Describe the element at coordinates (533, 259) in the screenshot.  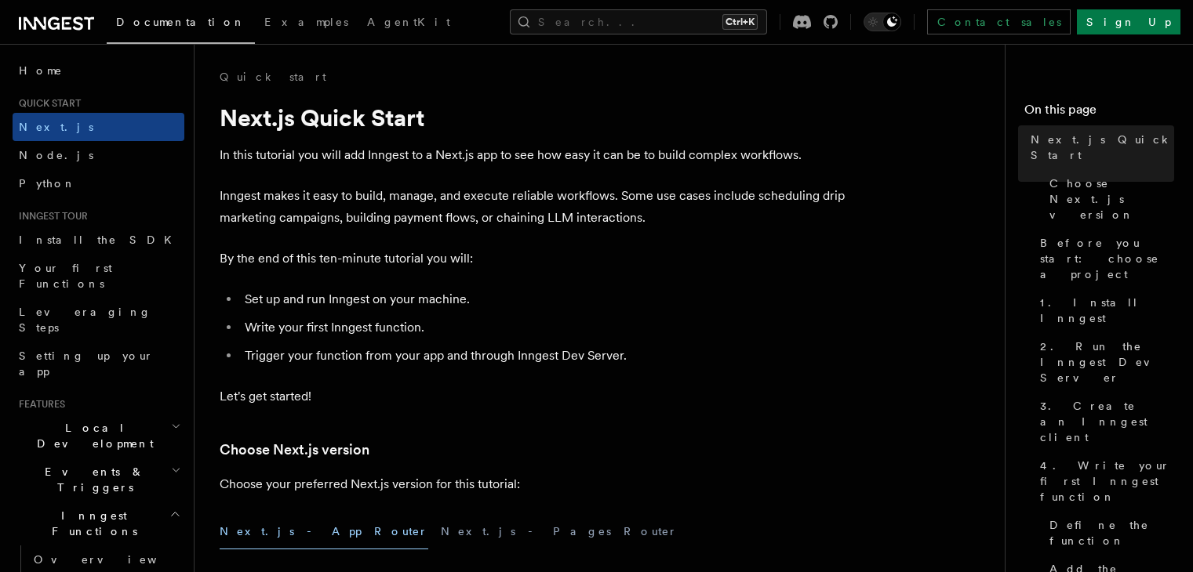
I see `p: By the end of this ten-minute tutorial you will:` at that location.